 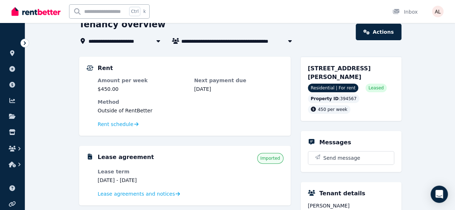 What do you see at coordinates (118, 124) in the screenshot?
I see `a: Rent schedule` at bounding box center [118, 124].